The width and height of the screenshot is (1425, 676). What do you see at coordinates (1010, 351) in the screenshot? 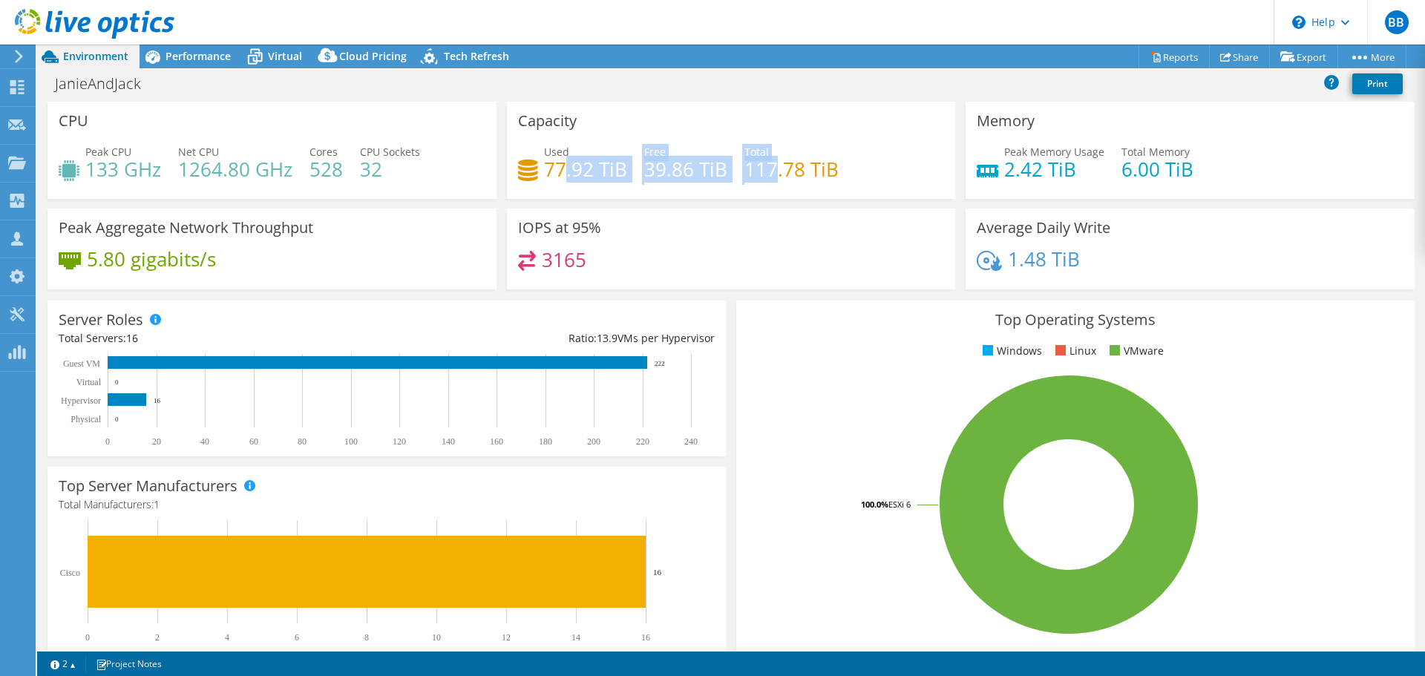
I see `li: Windows` at bounding box center [1010, 351].